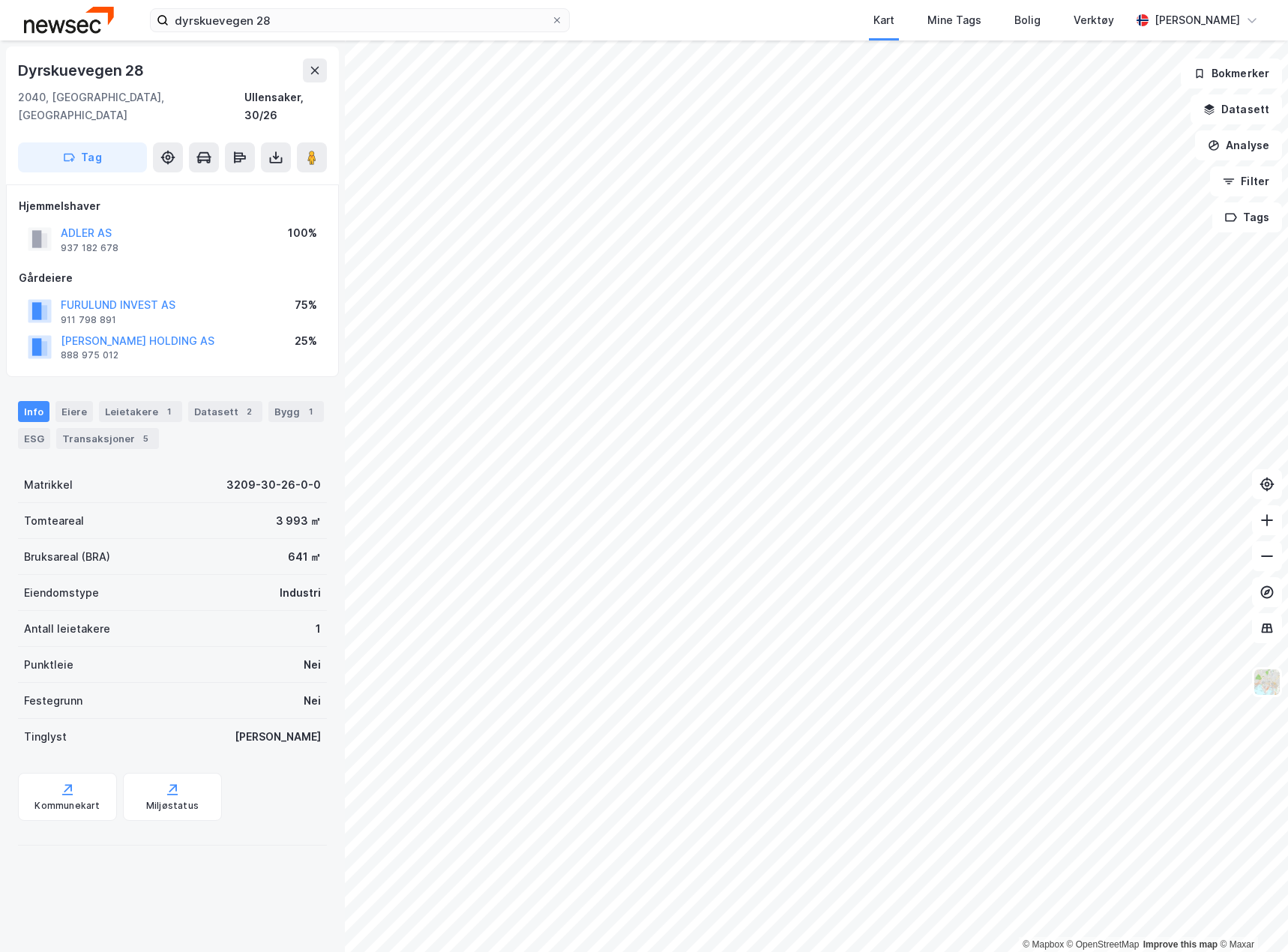 This screenshot has width=1288, height=952. I want to click on div: Transaksjoner, so click(107, 439).